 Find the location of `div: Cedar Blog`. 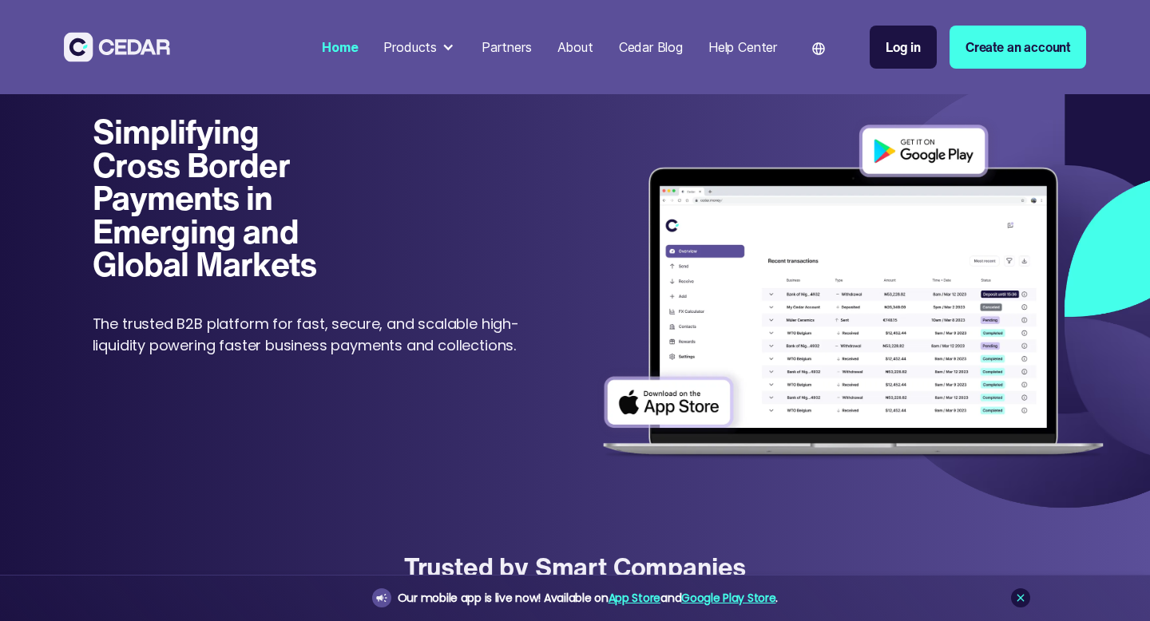

div: Cedar Blog is located at coordinates (651, 47).